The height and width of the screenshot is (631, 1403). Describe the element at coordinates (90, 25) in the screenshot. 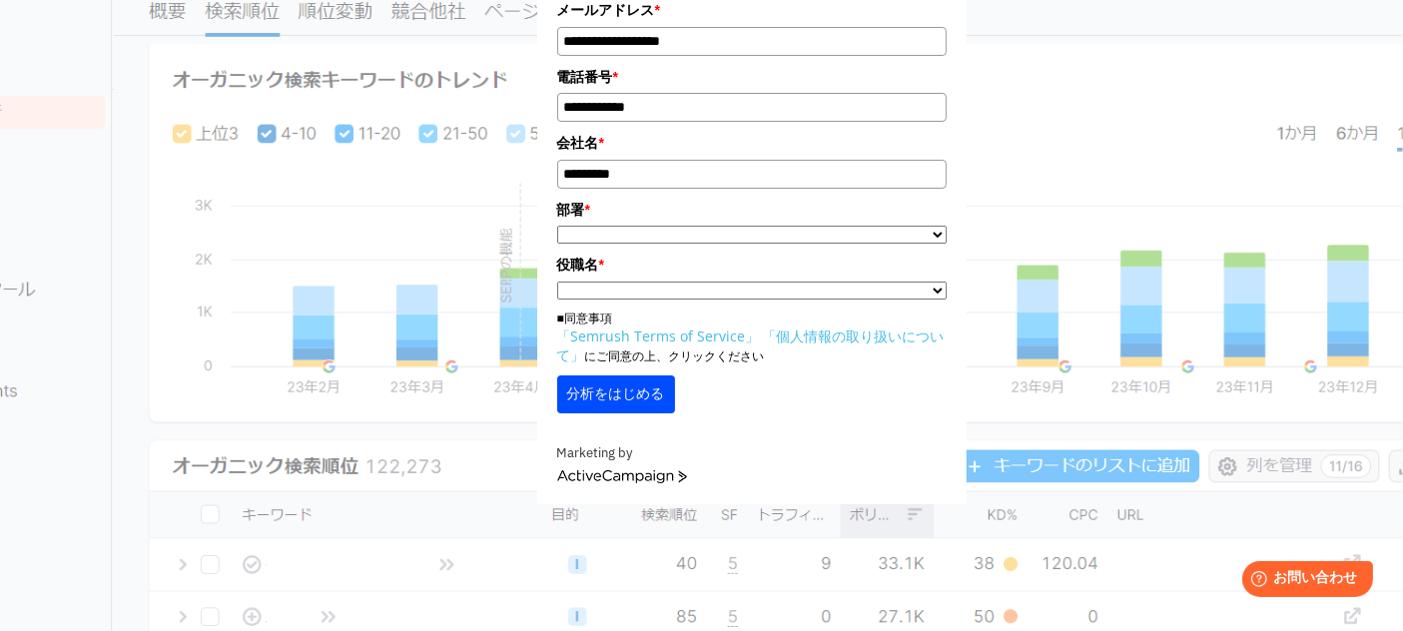

I see `span: お問い合わせ` at that location.